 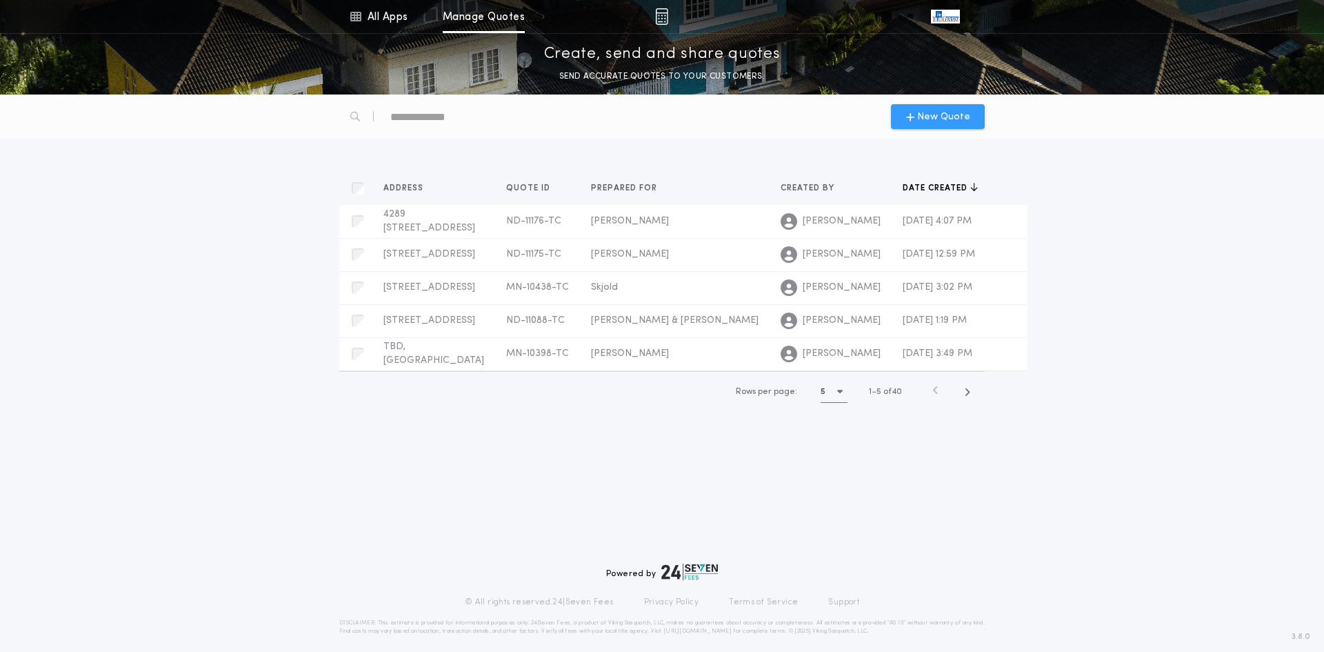 I want to click on span: Address, so click(x=405, y=188).